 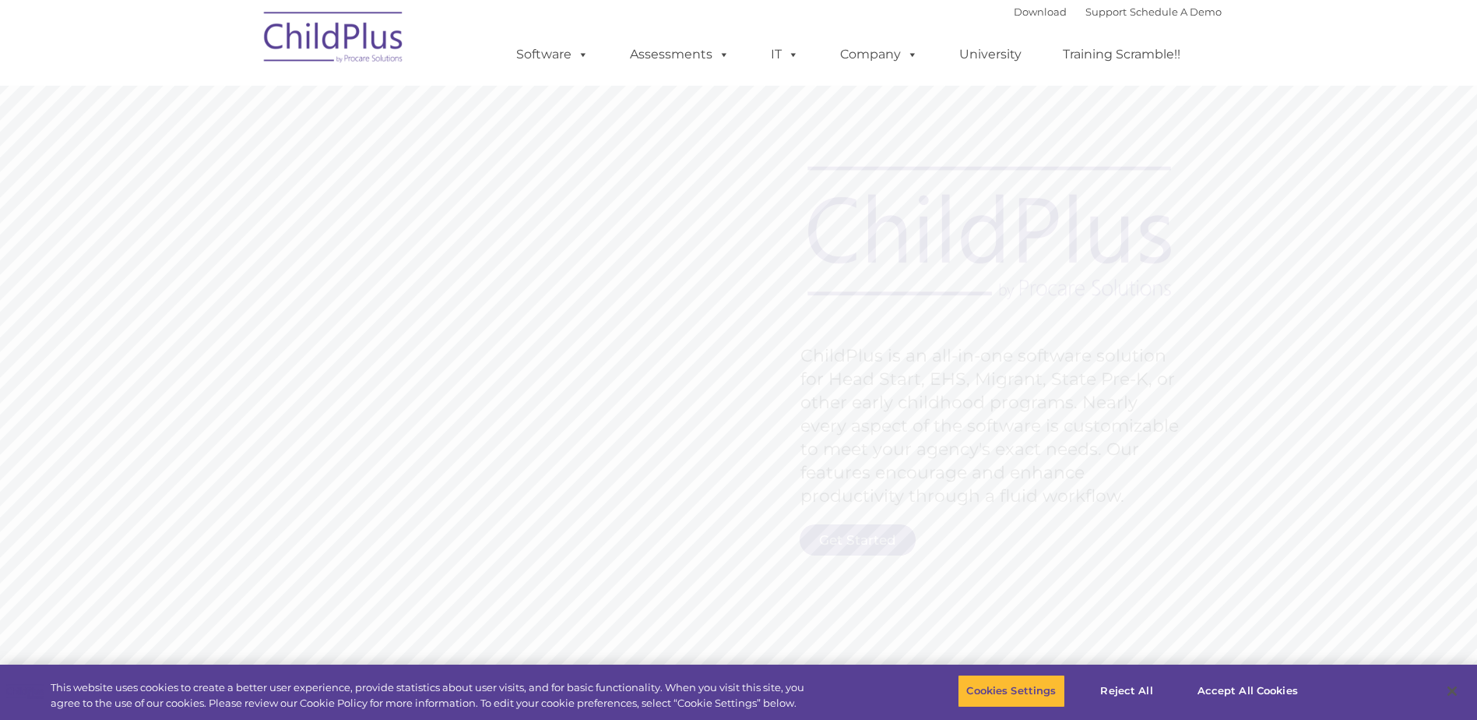 I want to click on a: University, so click(x=991, y=55).